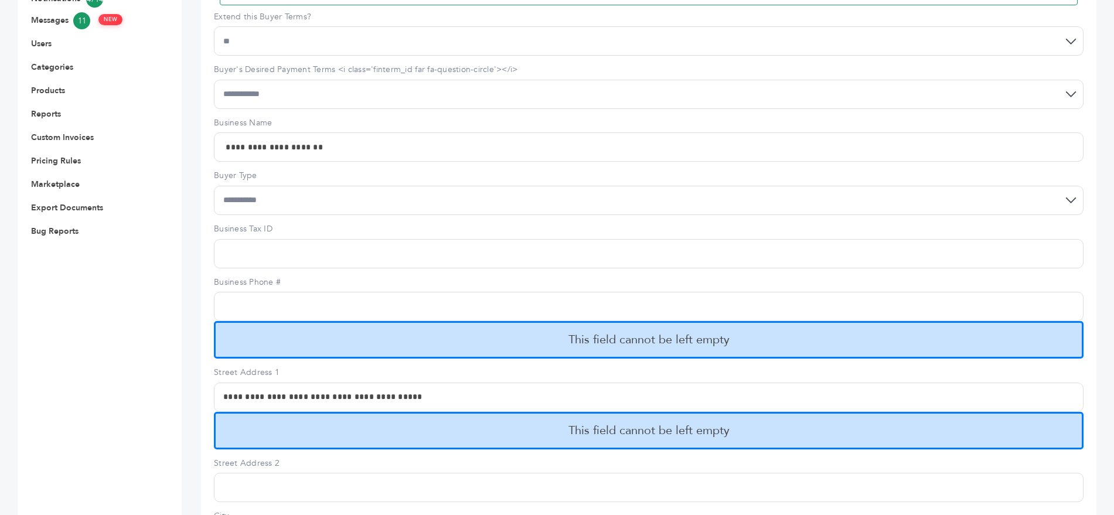  Describe the element at coordinates (649, 176) in the screenshot. I see `label: Buyer Type` at that location.